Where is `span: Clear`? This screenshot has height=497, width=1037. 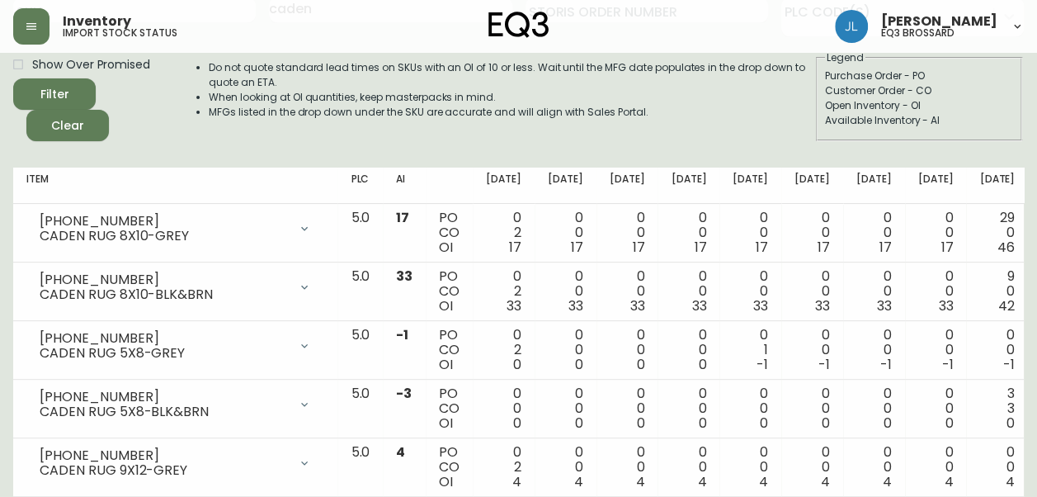
span: Clear is located at coordinates (68, 125).